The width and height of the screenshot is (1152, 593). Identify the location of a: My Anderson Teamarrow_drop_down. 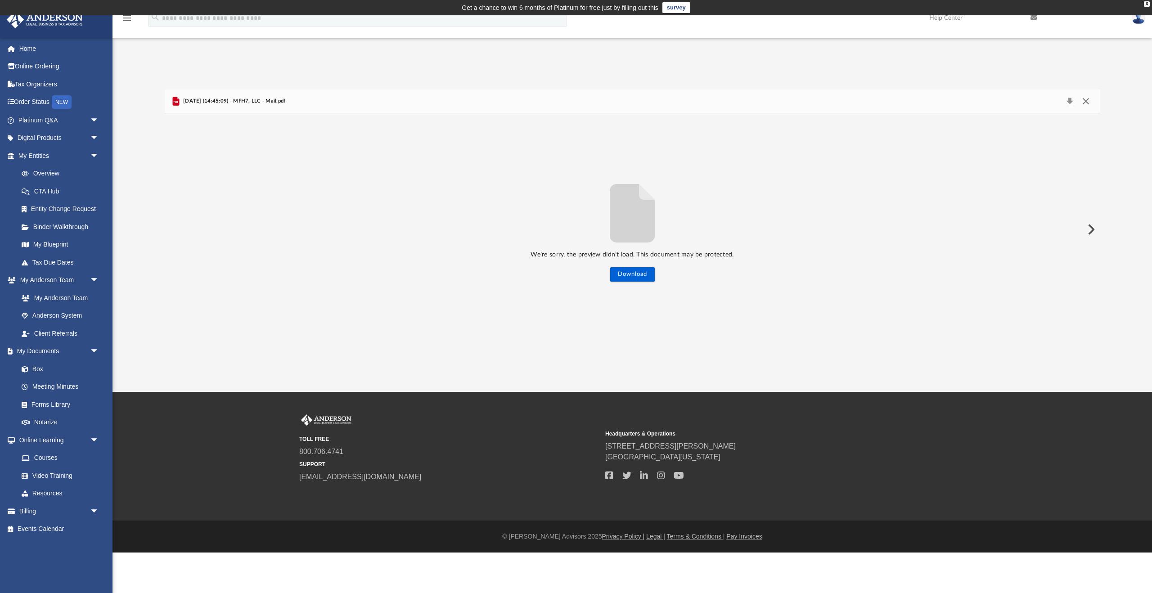
(57, 280).